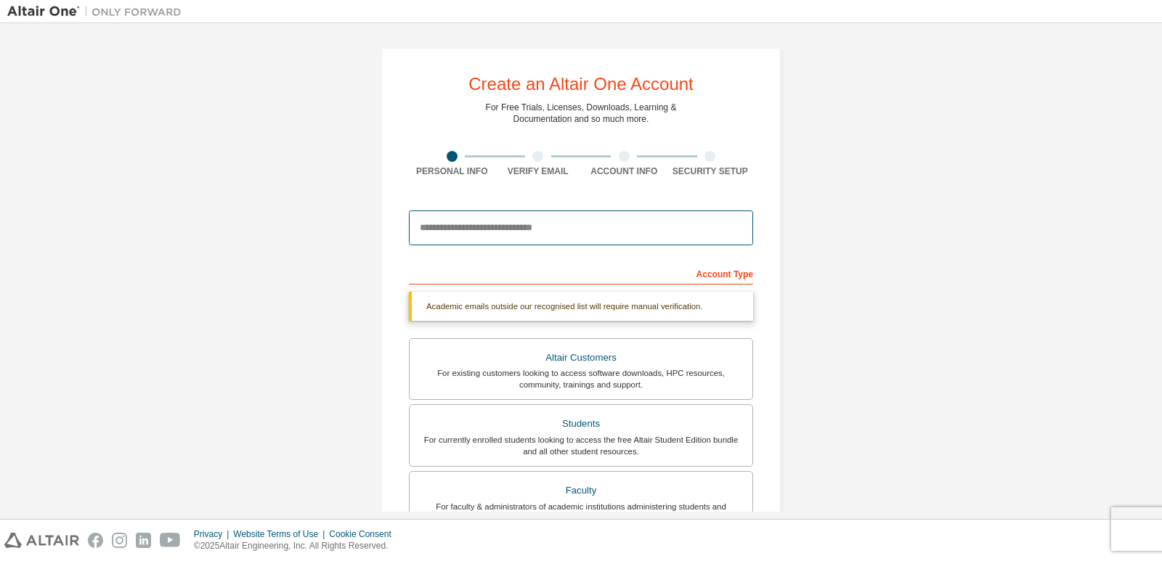 The width and height of the screenshot is (1162, 561). What do you see at coordinates (581, 491) in the screenshot?
I see `div: Faculty` at bounding box center [581, 491].